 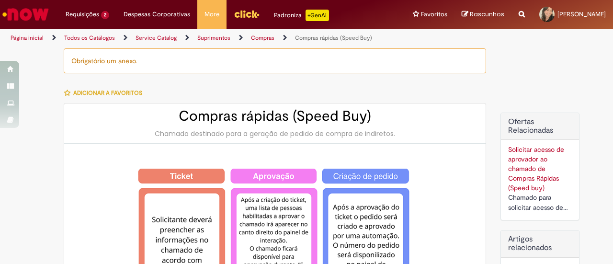 I want to click on div: Padroniza, so click(x=301, y=15).